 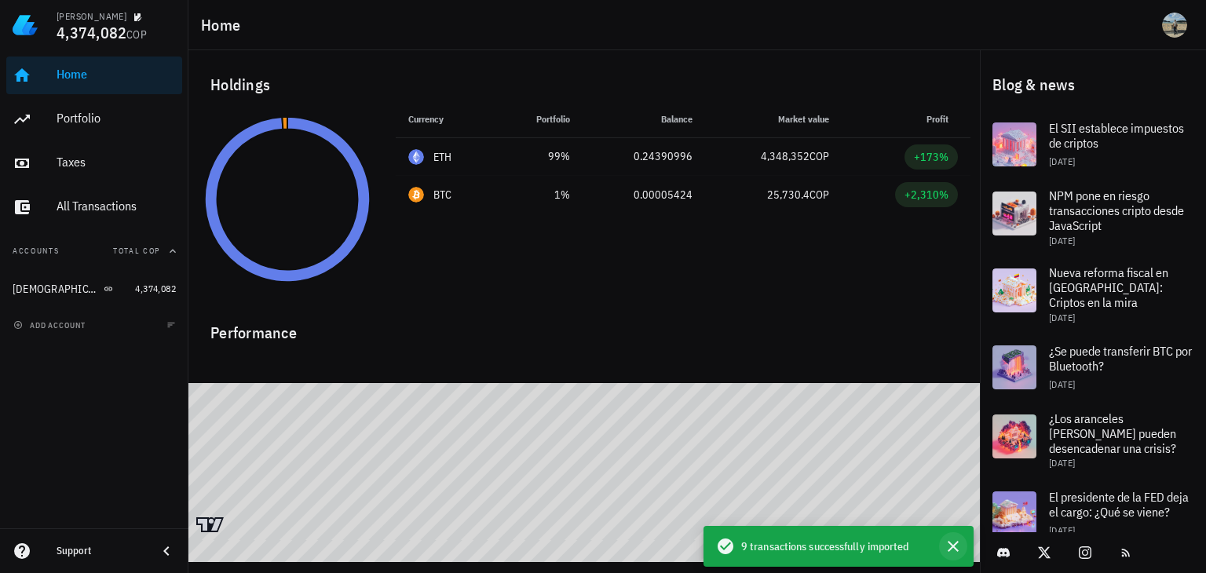 What do you see at coordinates (94, 75) in the screenshot?
I see `a: Home` at bounding box center [94, 75].